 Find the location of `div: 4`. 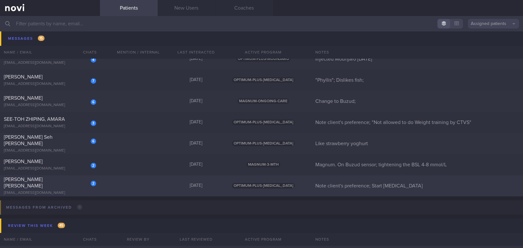

div: 4 is located at coordinates (93, 60).